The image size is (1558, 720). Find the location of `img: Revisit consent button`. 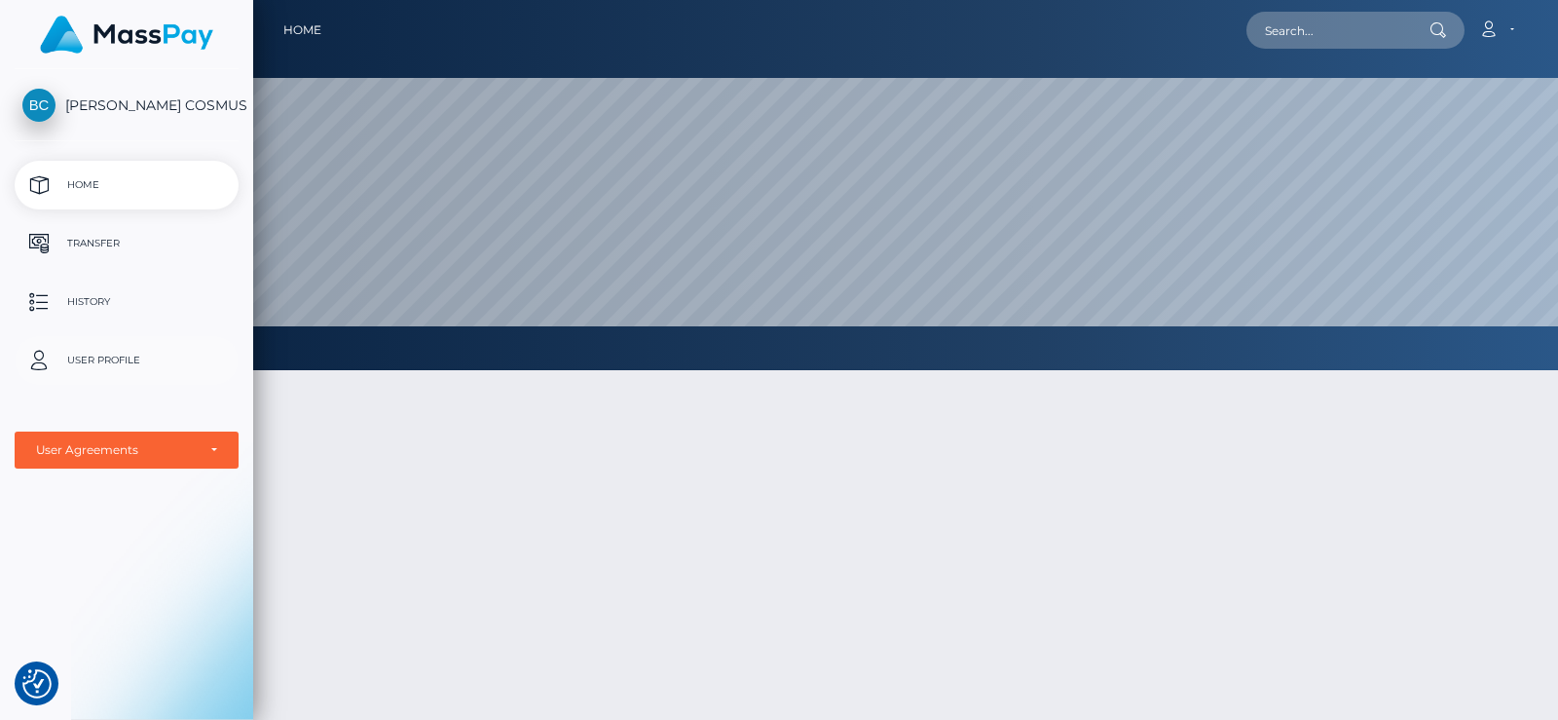

img: Revisit consent button is located at coordinates (37, 684).